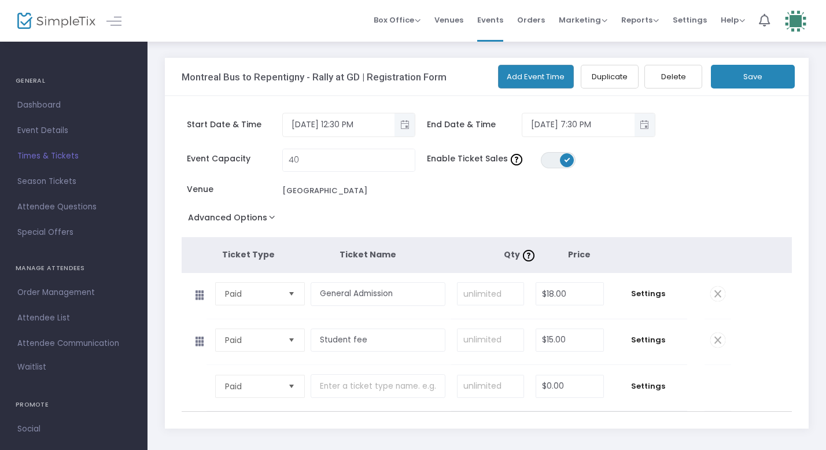 The image size is (826, 450). What do you see at coordinates (73, 207) in the screenshot?
I see `span: Attendee Questions` at bounding box center [73, 207].